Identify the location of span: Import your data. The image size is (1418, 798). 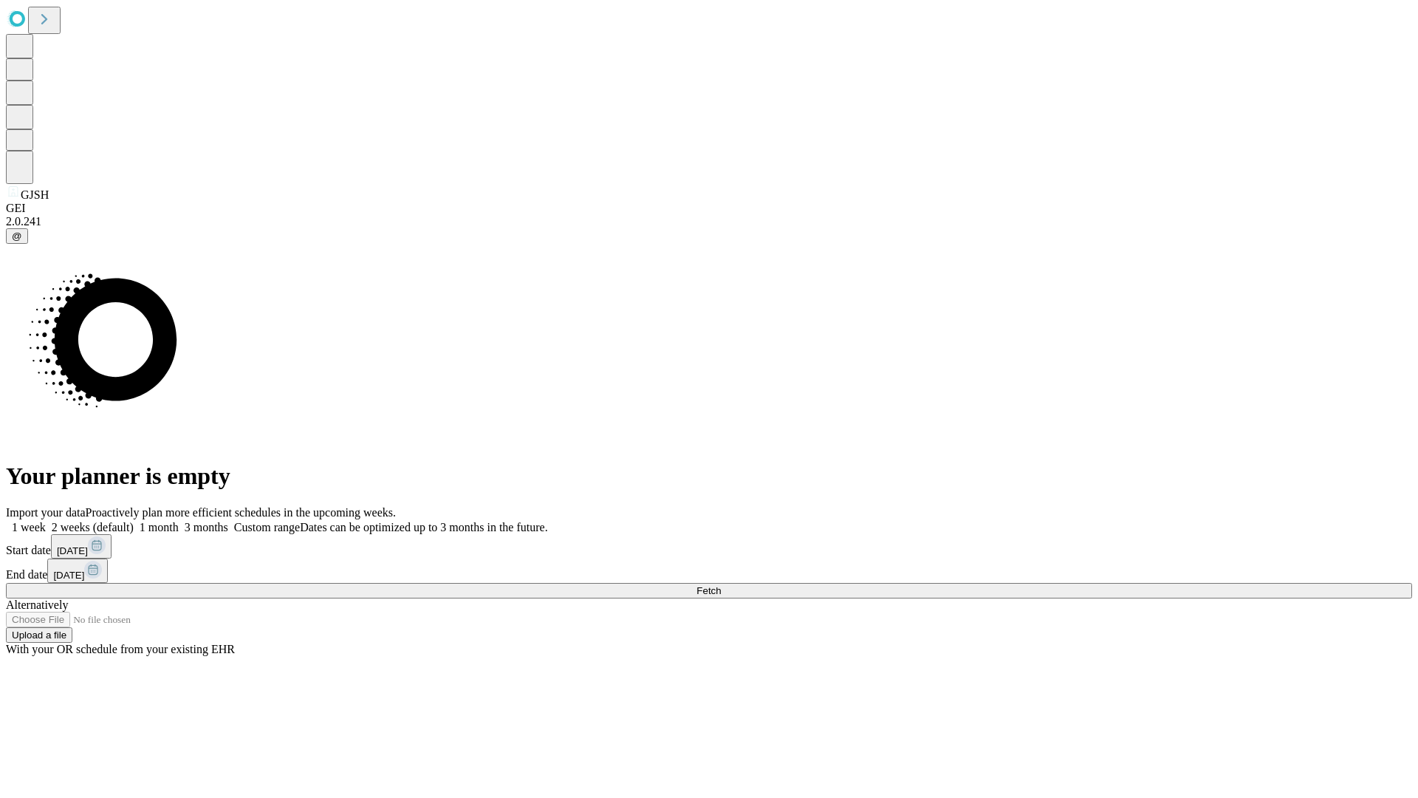
(46, 512).